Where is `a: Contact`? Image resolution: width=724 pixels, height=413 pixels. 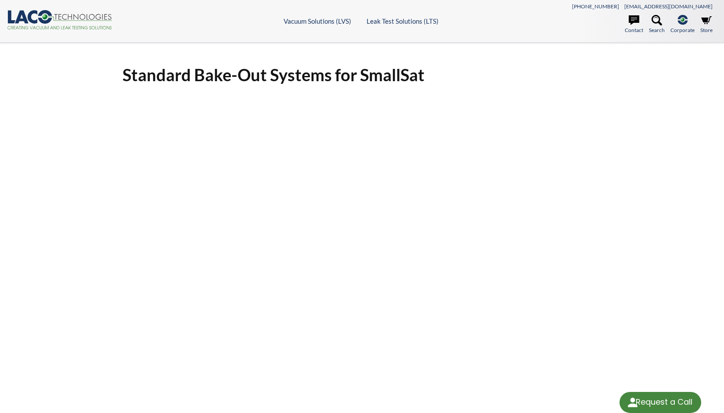
a: Contact is located at coordinates (634, 25).